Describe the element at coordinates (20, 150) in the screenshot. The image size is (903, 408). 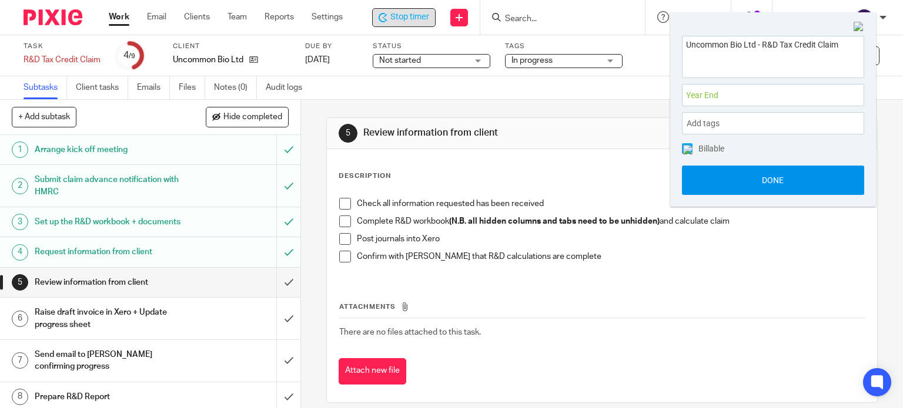
I see `div: 1` at that location.